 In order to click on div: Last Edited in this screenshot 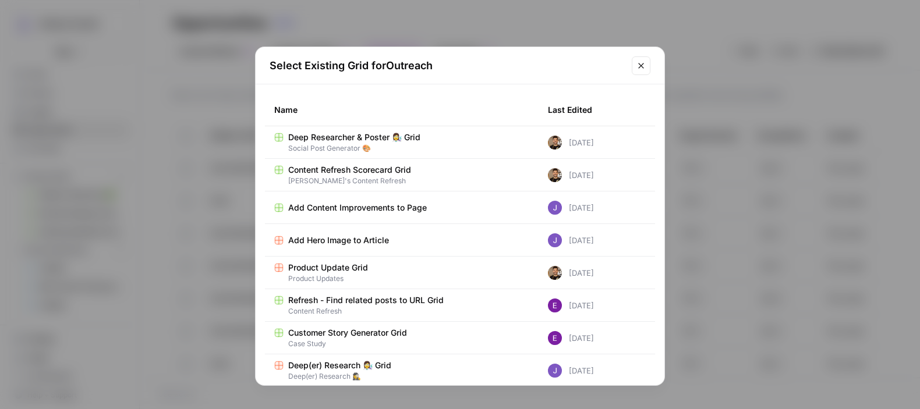, I will do `click(570, 109)`.